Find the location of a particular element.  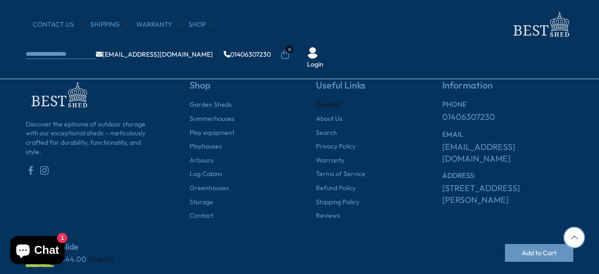

h6: EMAIL is located at coordinates (508, 134).